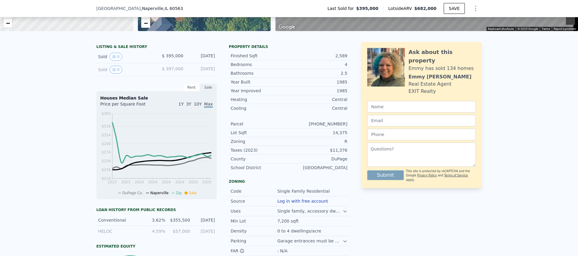  Describe the element at coordinates (260, 82) in the screenshot. I see `div: Year Built` at that location.